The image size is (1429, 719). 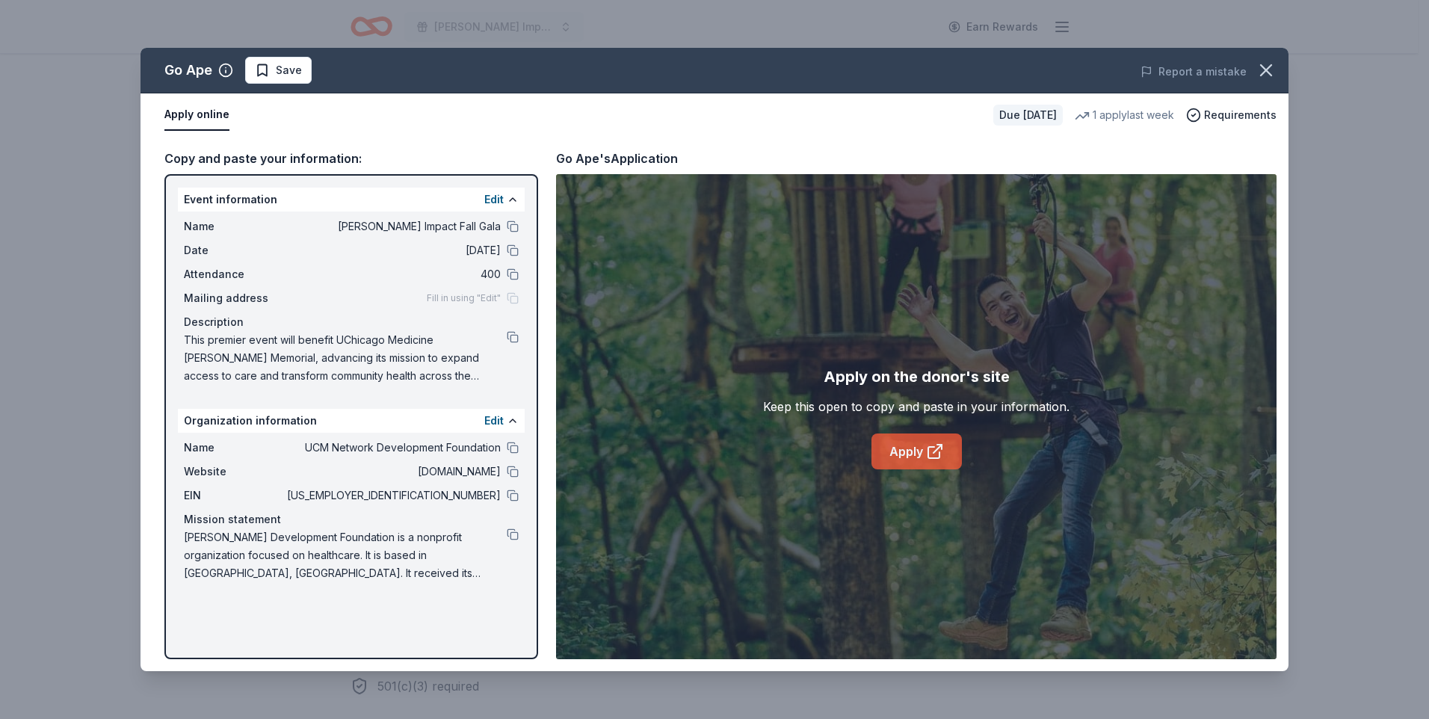 What do you see at coordinates (917, 377) in the screenshot?
I see `div: Apply on the donor's site` at bounding box center [917, 377].